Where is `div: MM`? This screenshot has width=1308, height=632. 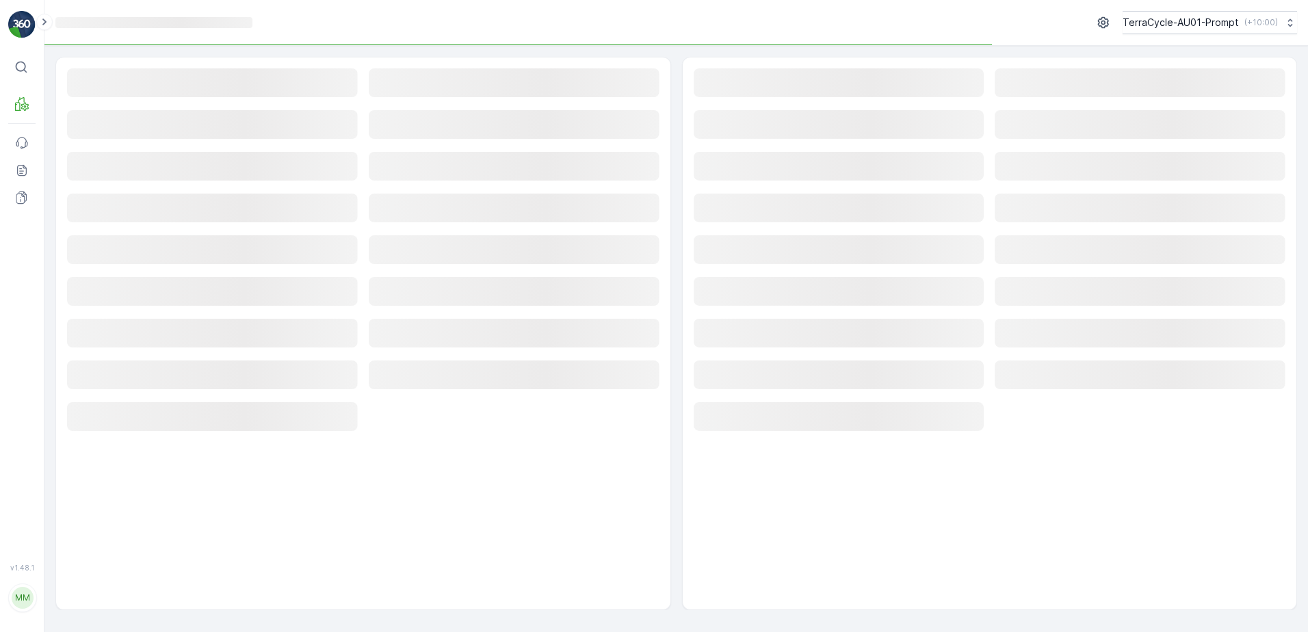 div: MM is located at coordinates (23, 598).